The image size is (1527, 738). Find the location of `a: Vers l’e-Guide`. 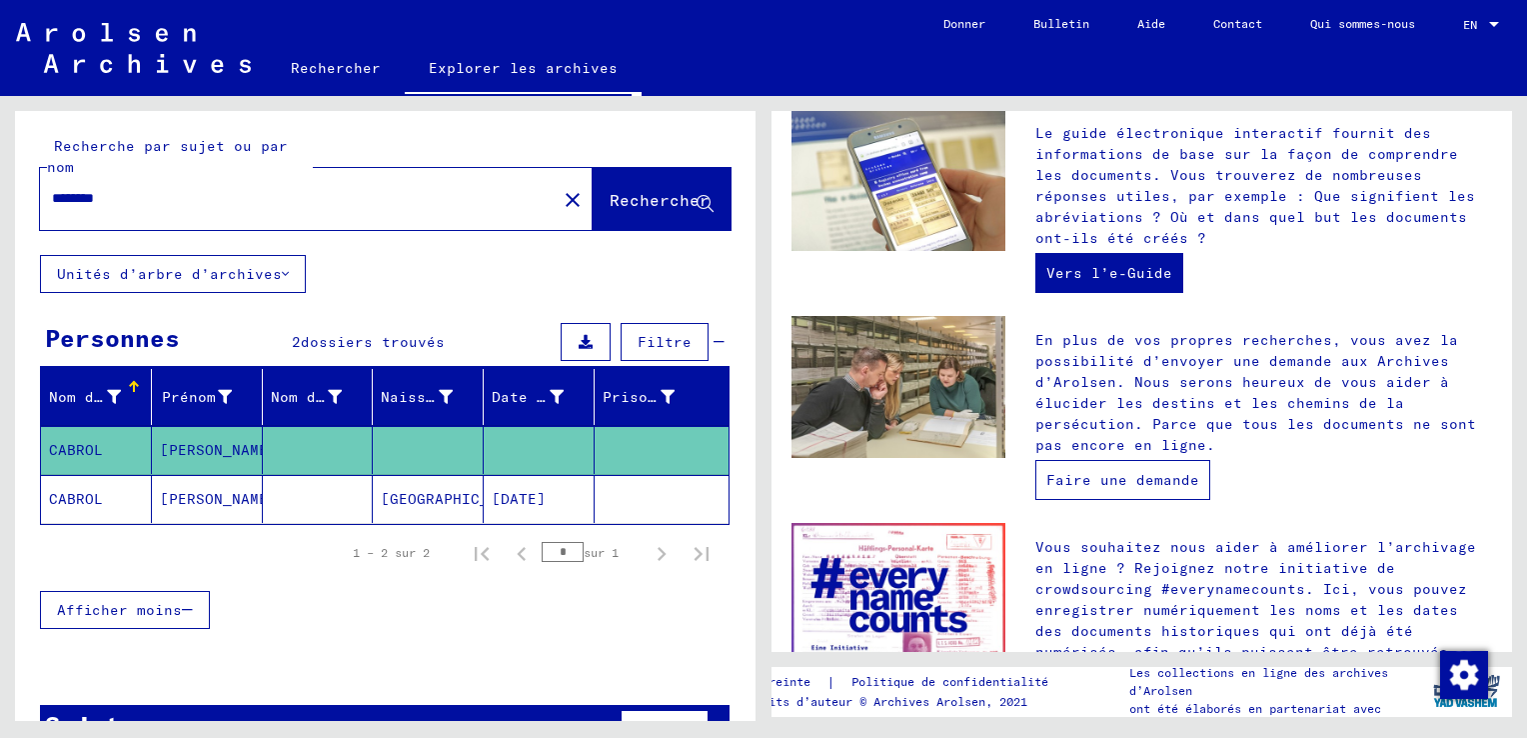

a: Vers l’e-Guide is located at coordinates (1109, 273).